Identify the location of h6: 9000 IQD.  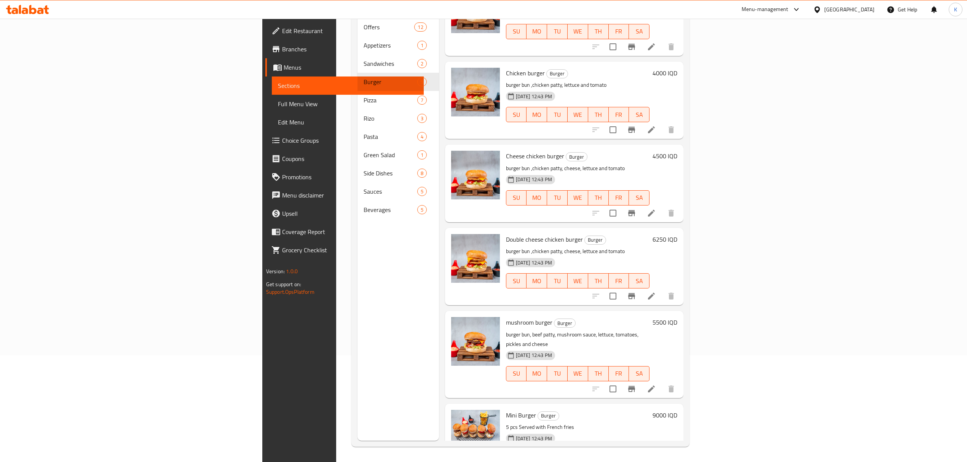
(664, 415).